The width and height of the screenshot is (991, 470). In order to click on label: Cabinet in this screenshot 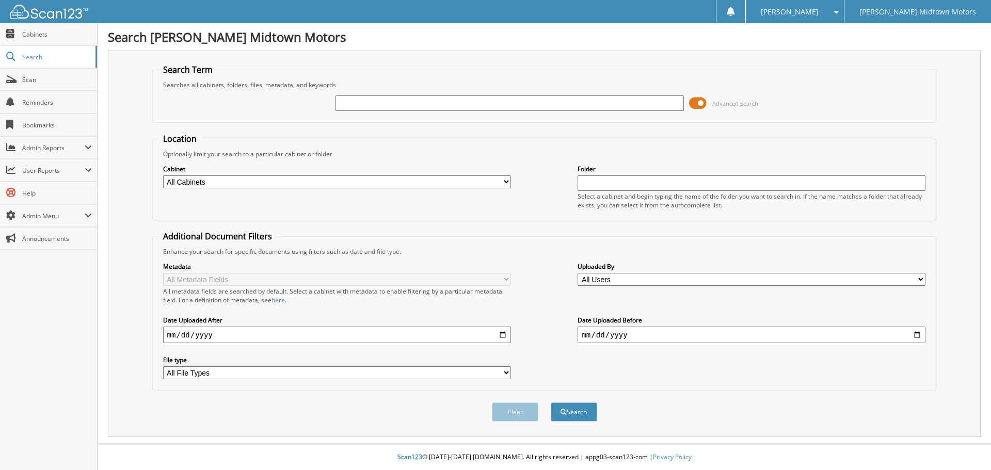, I will do `click(337, 169)`.